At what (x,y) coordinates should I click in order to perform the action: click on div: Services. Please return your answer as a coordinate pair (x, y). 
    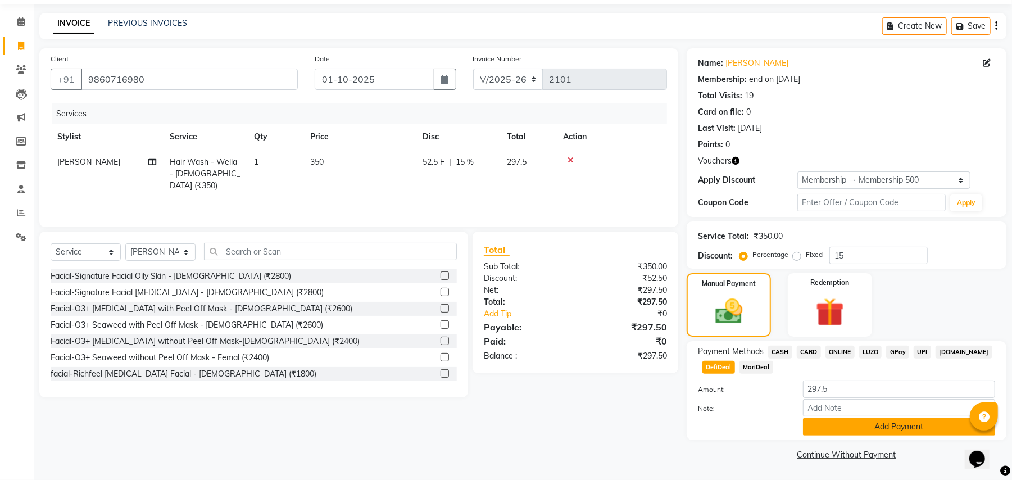
    Looking at the image, I should click on (364, 114).